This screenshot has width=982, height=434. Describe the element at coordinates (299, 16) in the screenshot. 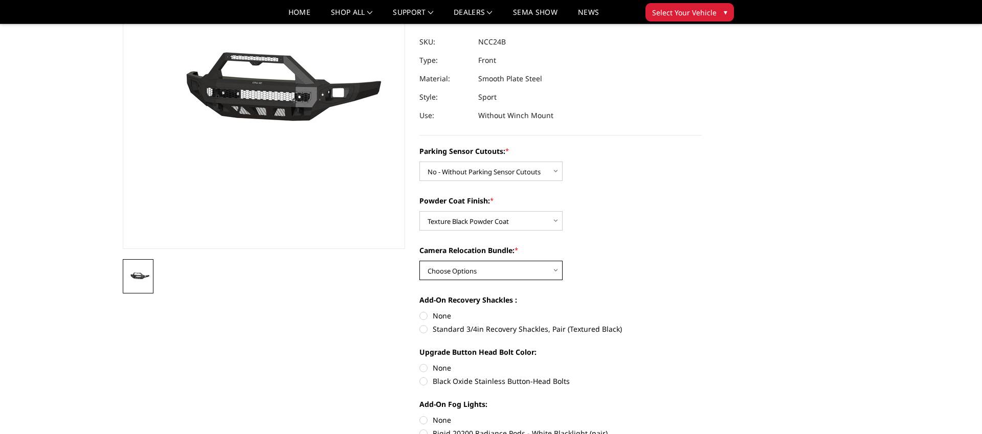

I see `a: Home` at that location.